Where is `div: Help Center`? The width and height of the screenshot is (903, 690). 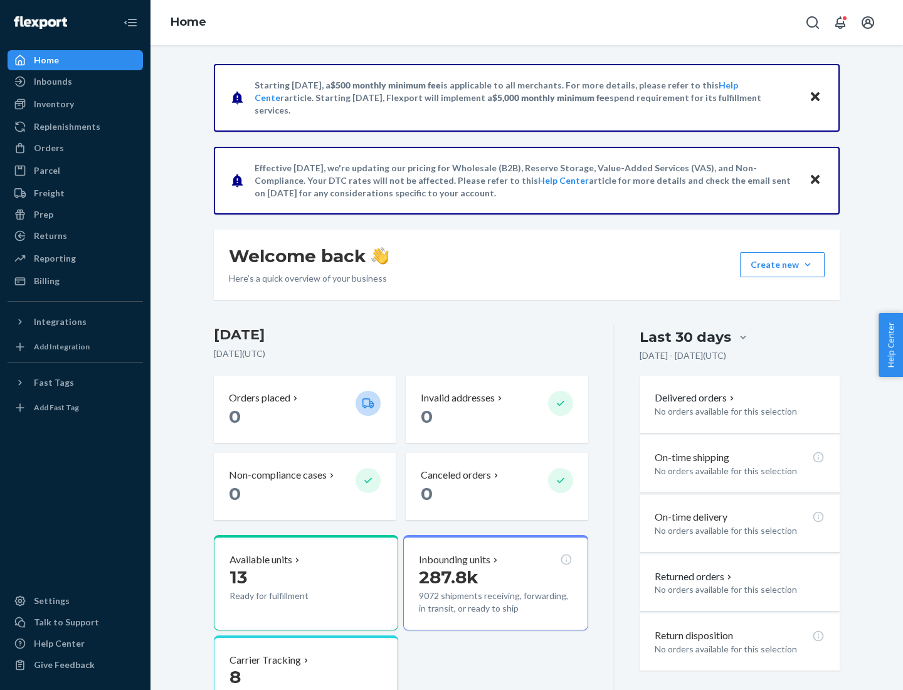
div: Help Center is located at coordinates (59, 643).